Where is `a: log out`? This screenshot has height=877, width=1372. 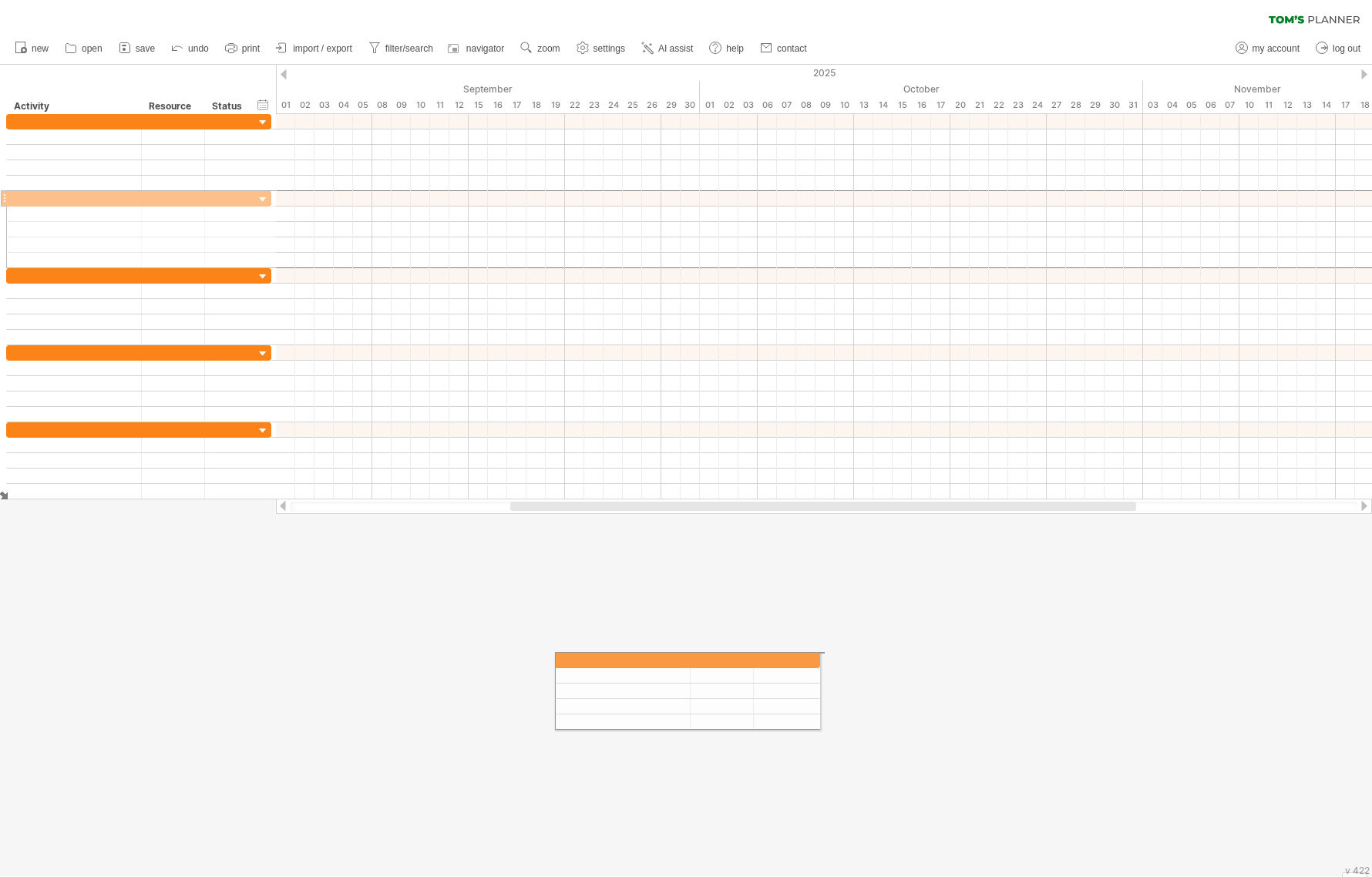 a: log out is located at coordinates (1338, 49).